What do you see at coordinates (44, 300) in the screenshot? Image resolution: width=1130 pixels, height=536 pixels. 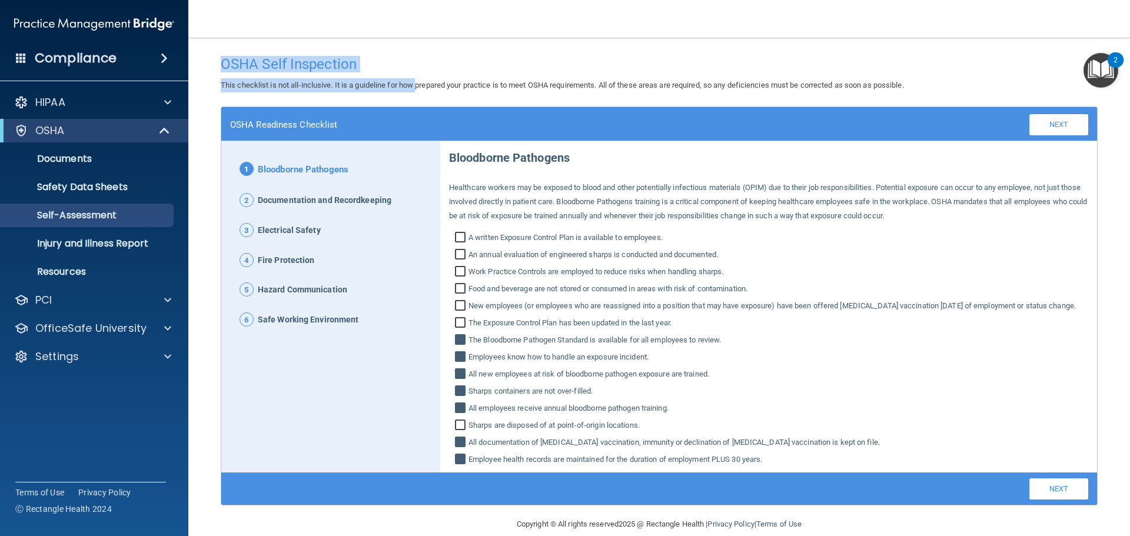 I see `p: PCI` at bounding box center [44, 300].